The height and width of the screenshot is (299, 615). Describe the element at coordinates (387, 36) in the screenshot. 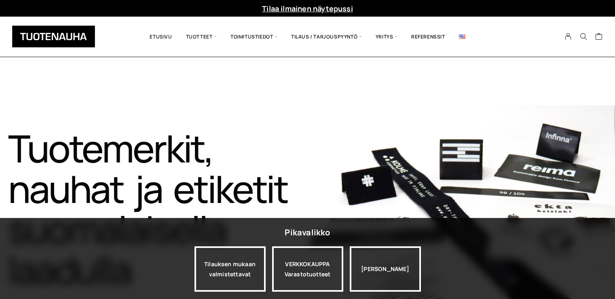

I see `span: Yritys` at that location.